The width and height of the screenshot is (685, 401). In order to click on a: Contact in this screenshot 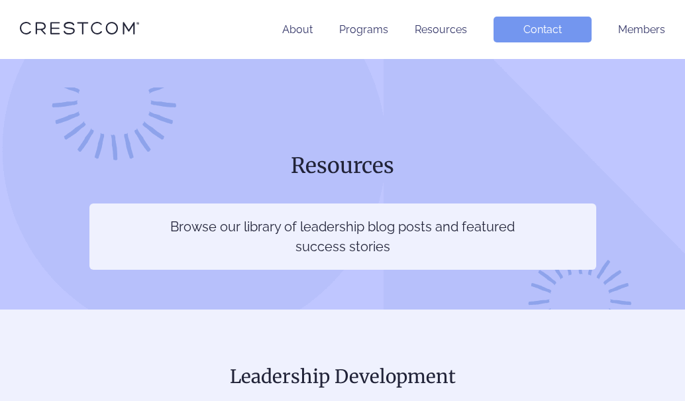, I will do `click(543, 29)`.